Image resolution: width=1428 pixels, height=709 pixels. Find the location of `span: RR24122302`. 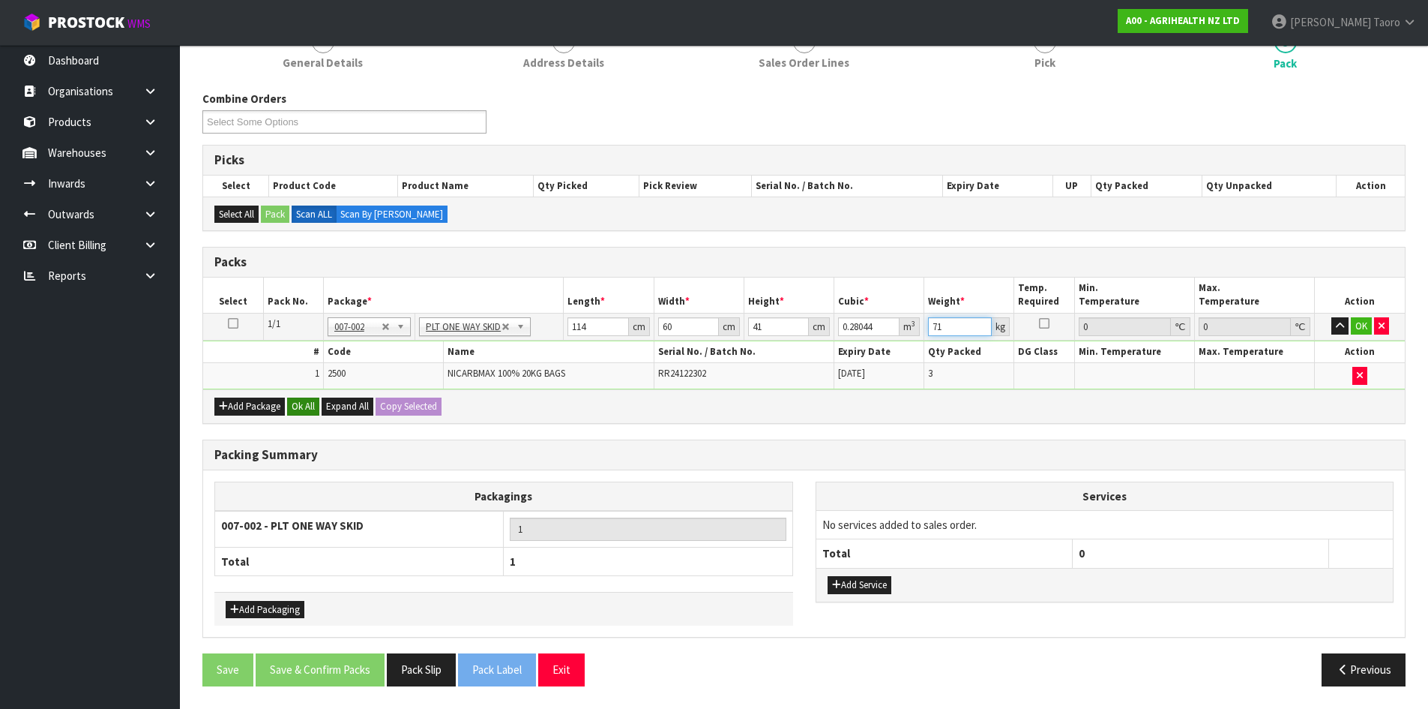

span: RR24122302 is located at coordinates (682, 373).